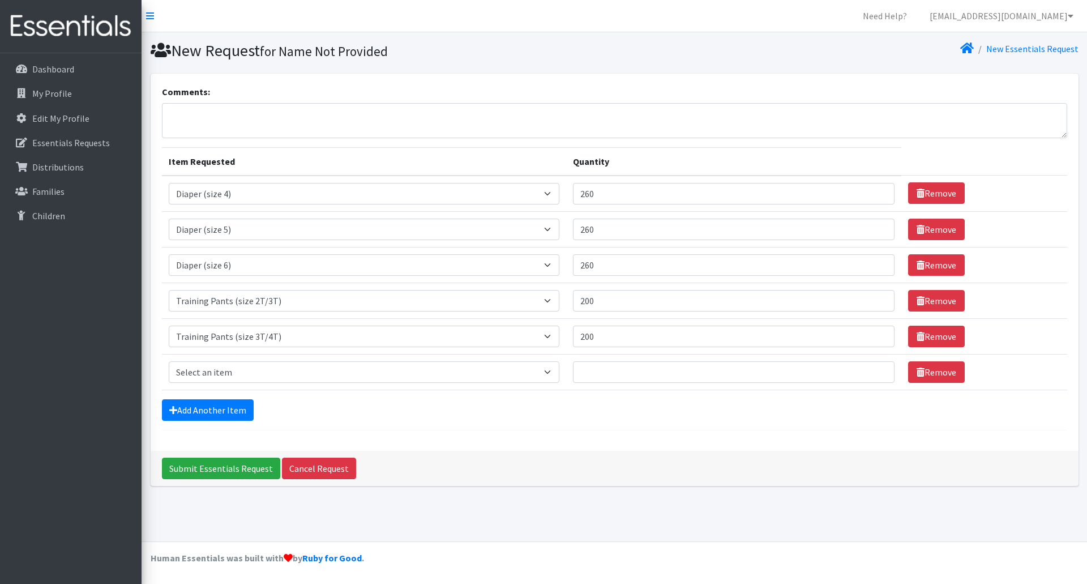 The height and width of the screenshot is (584, 1087). What do you see at coordinates (71, 143) in the screenshot?
I see `a: Essentials Requests` at bounding box center [71, 143].